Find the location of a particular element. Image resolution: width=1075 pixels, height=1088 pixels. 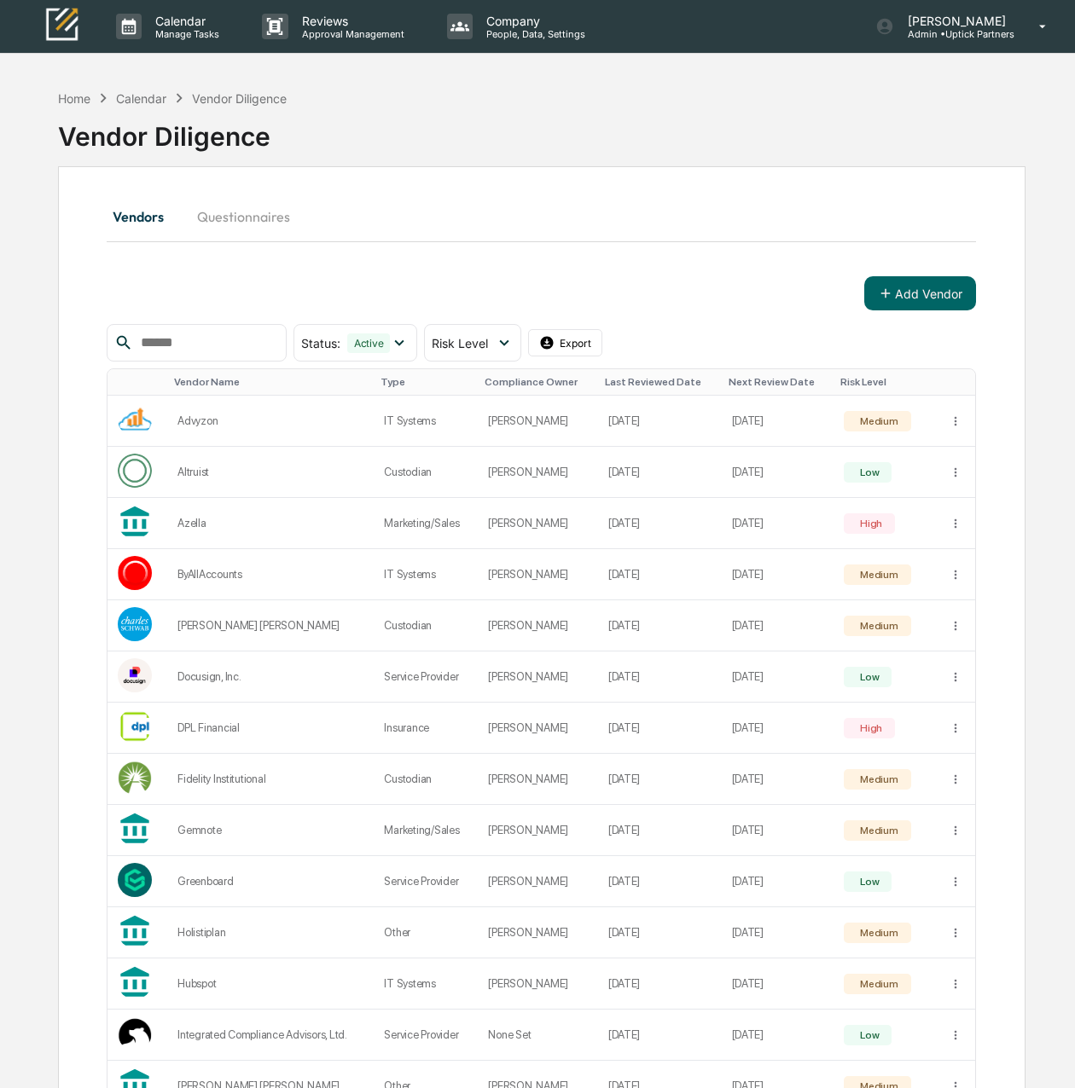

div: DPL Financial is located at coordinates (270, 728).